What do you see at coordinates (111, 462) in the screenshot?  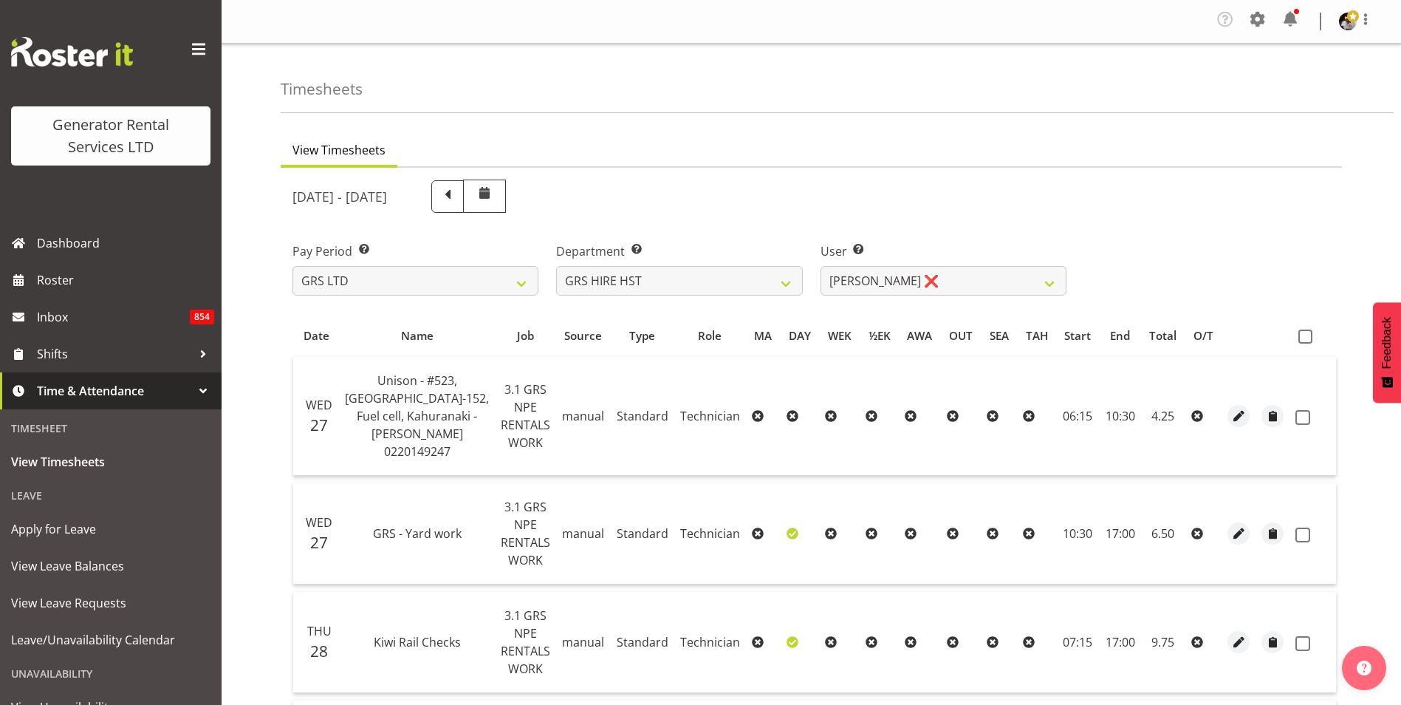 I see `a: View Timesheets` at bounding box center [111, 462].